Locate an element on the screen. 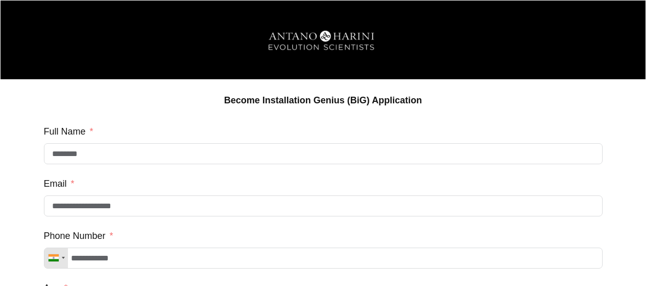  label: Email is located at coordinates (59, 183).